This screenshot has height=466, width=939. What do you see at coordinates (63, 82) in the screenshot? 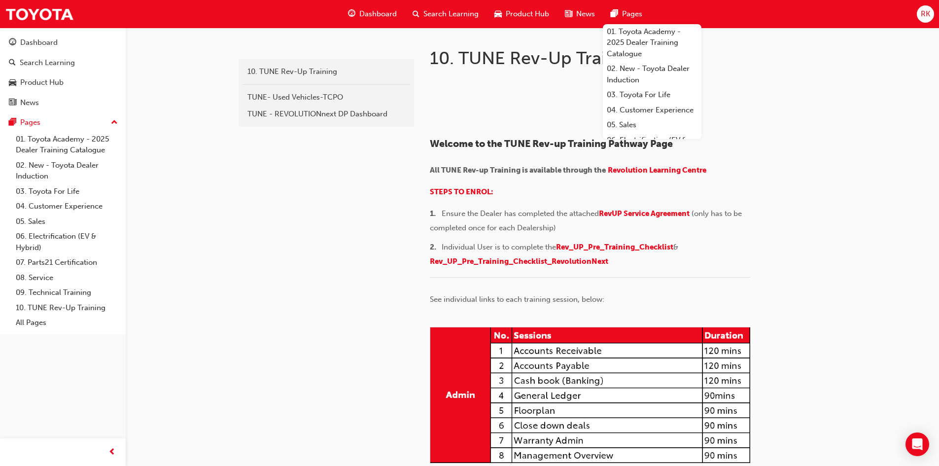
I see `a: Product Hub` at bounding box center [63, 82].